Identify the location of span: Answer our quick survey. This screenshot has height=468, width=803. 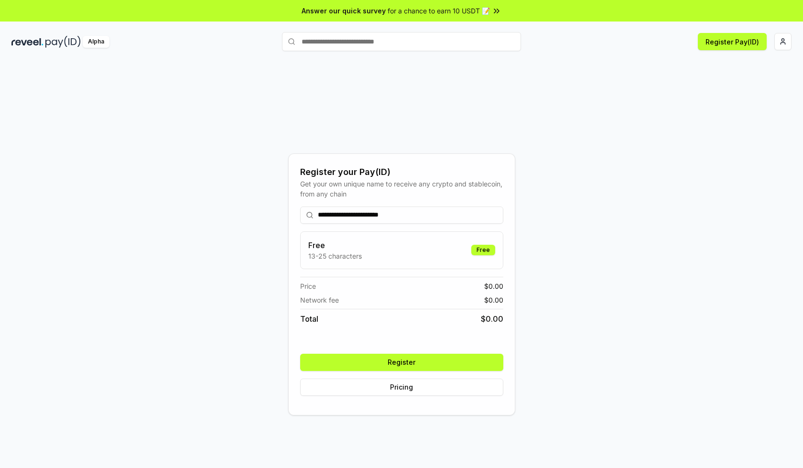
(344, 11).